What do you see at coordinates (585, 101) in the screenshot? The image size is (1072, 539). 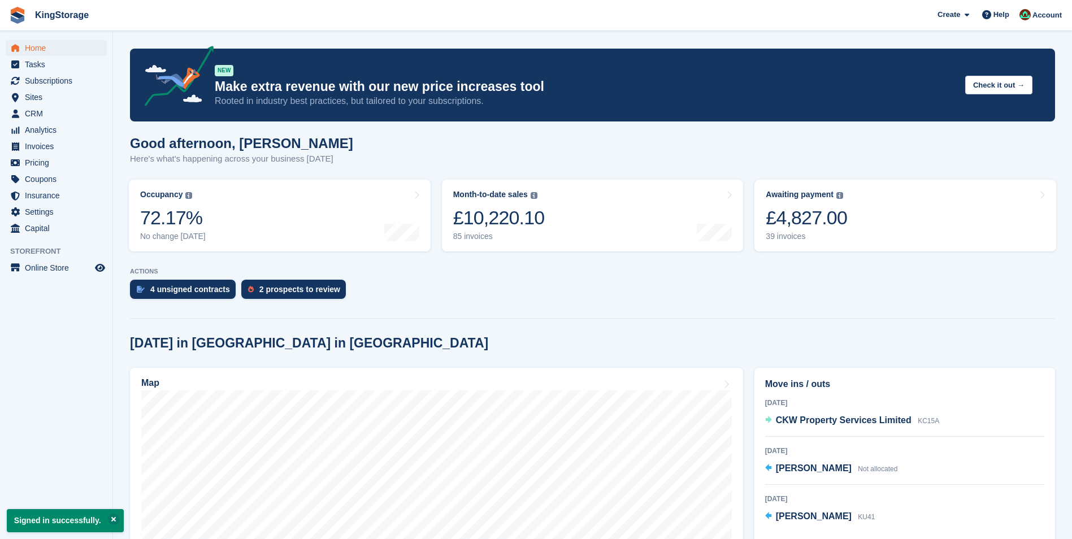 I see `p: Rooted in industry best practices, but tailored to your subscriptions.` at bounding box center [585, 101].